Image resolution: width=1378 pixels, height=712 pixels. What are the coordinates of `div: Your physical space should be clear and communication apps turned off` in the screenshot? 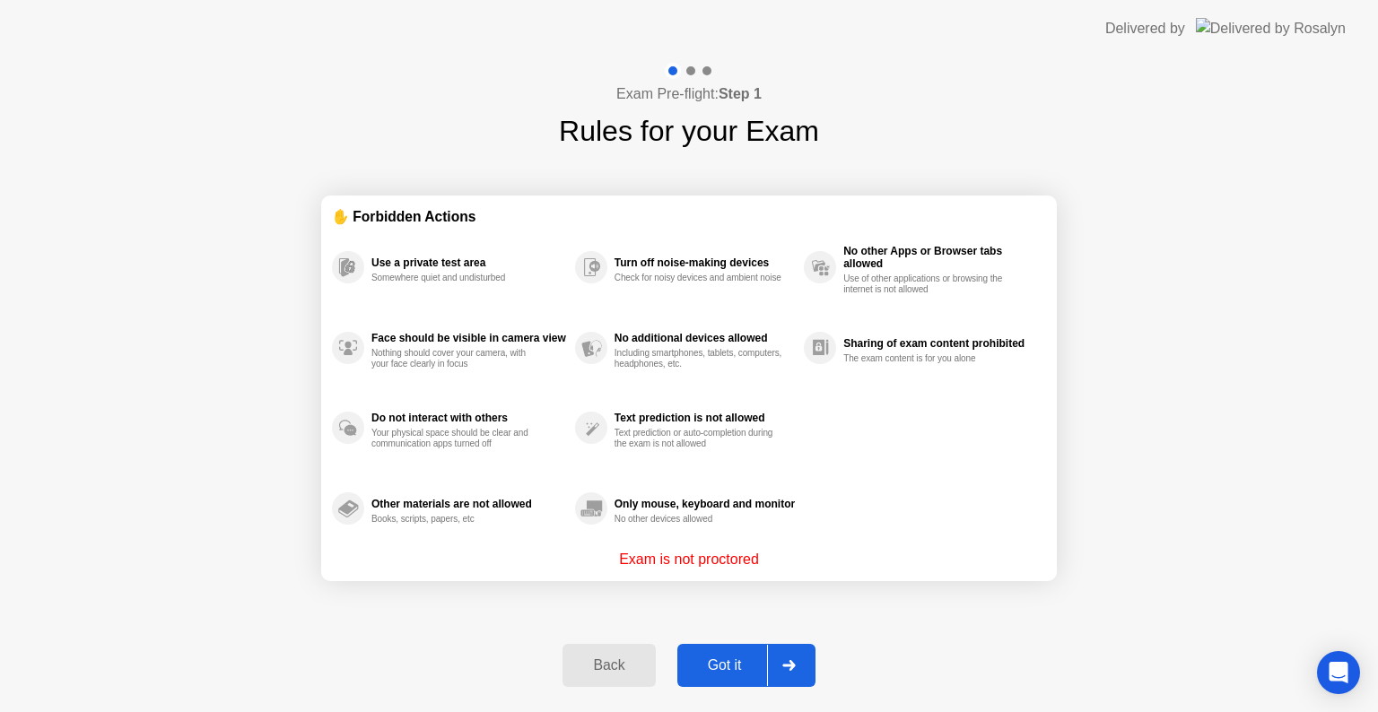 It's located at (456, 439).